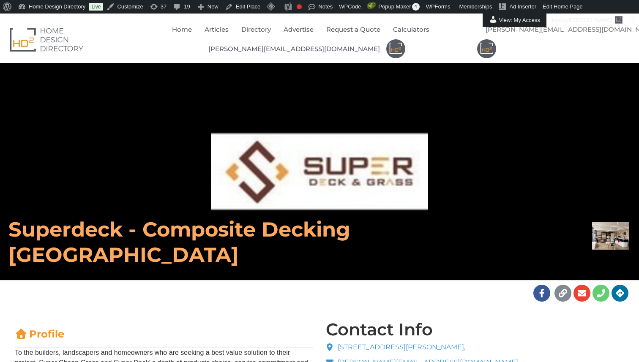  I want to click on a: Calculators, so click(411, 30).